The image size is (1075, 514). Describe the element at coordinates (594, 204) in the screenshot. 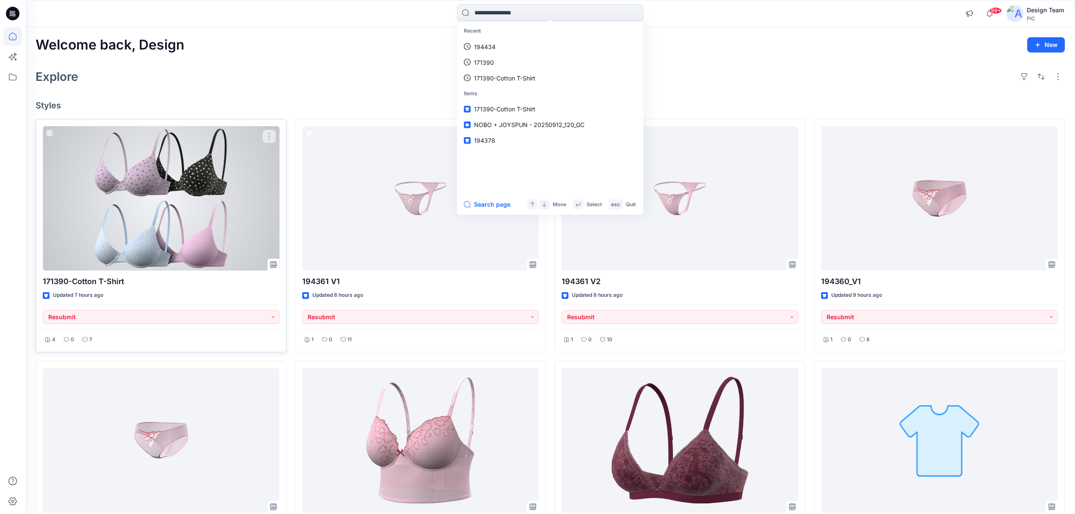

I see `p: Select` at that location.